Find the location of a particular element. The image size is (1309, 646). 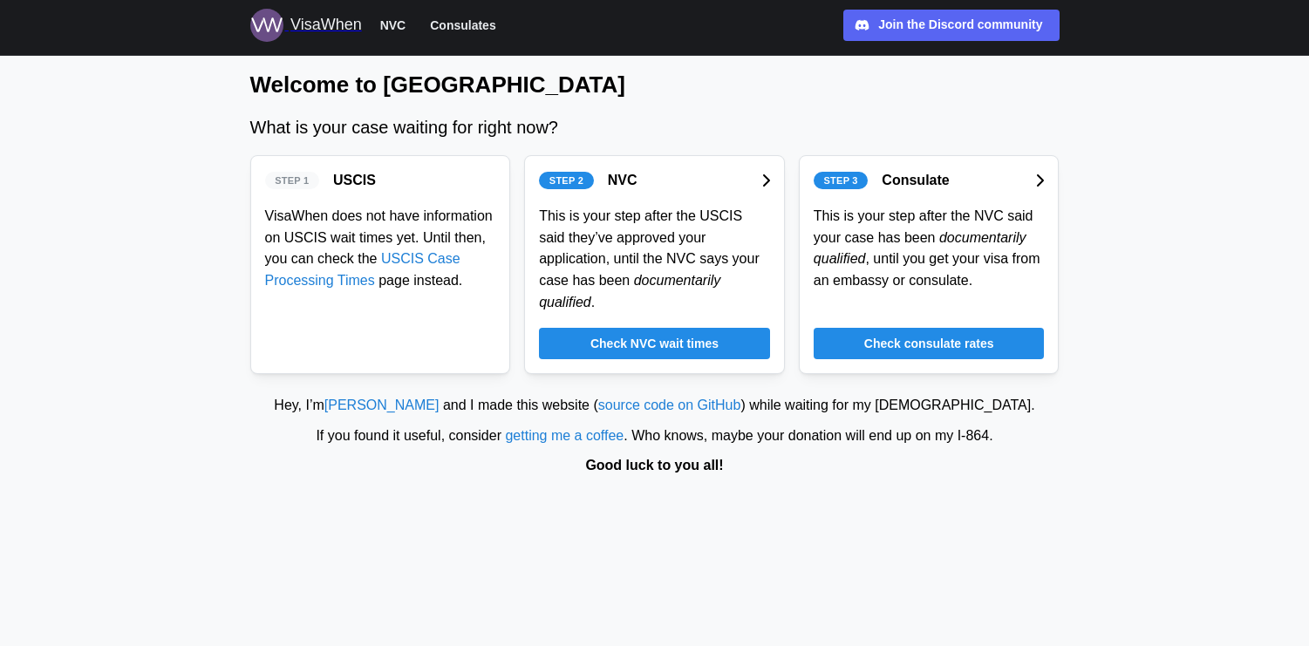

div: VisaWhen is located at coordinates (326, 25).